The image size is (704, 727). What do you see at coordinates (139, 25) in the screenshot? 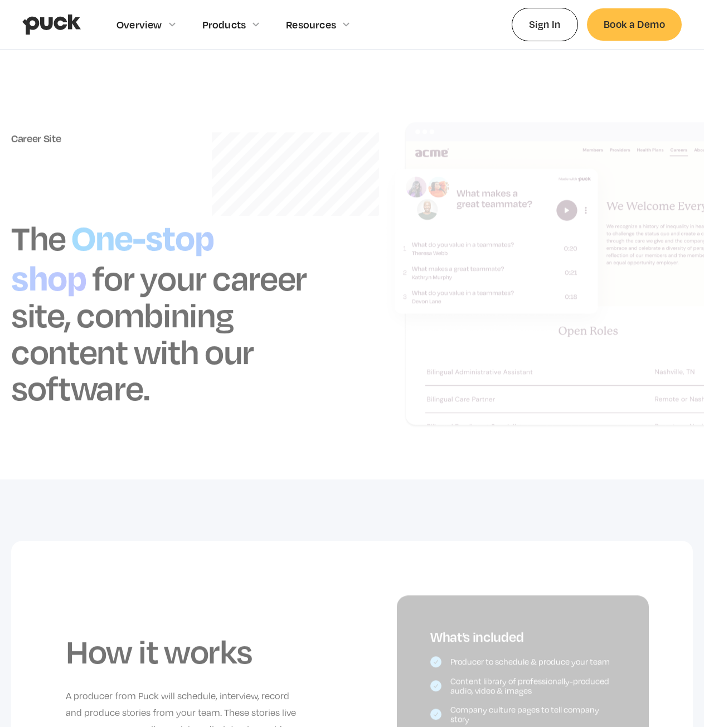
I see `div: Overview` at bounding box center [139, 25].